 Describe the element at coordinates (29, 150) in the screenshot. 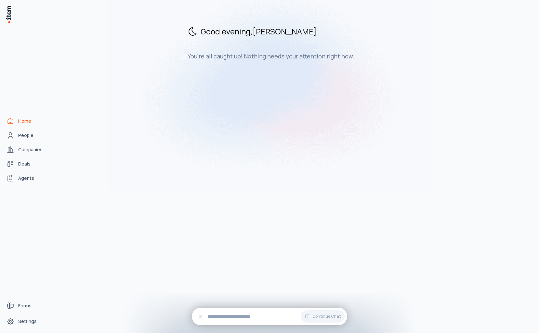

I see `a: Companies` at that location.